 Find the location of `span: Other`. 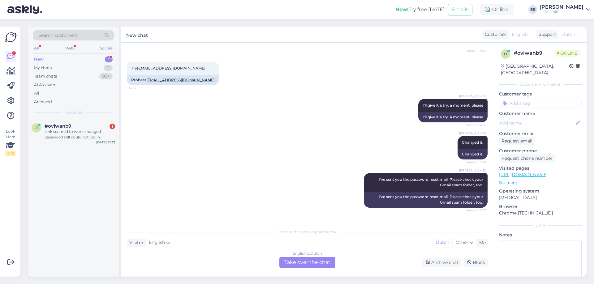

span: Other is located at coordinates (462, 243).